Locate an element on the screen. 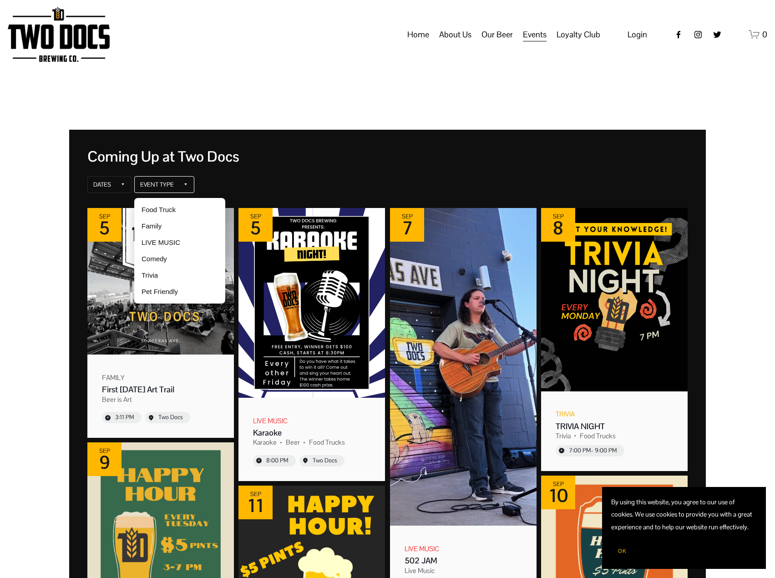 The width and height of the screenshot is (775, 578). span: Our Beer is located at coordinates (497, 35).